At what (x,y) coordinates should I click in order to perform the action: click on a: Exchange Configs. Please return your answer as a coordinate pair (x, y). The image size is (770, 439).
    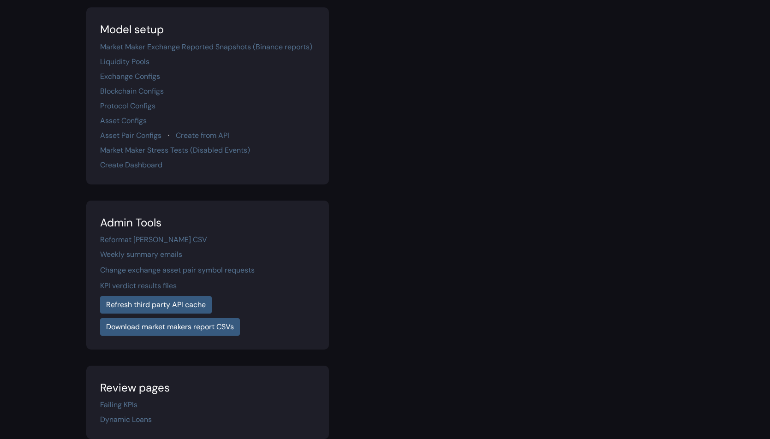
    Looking at the image, I should click on (130, 76).